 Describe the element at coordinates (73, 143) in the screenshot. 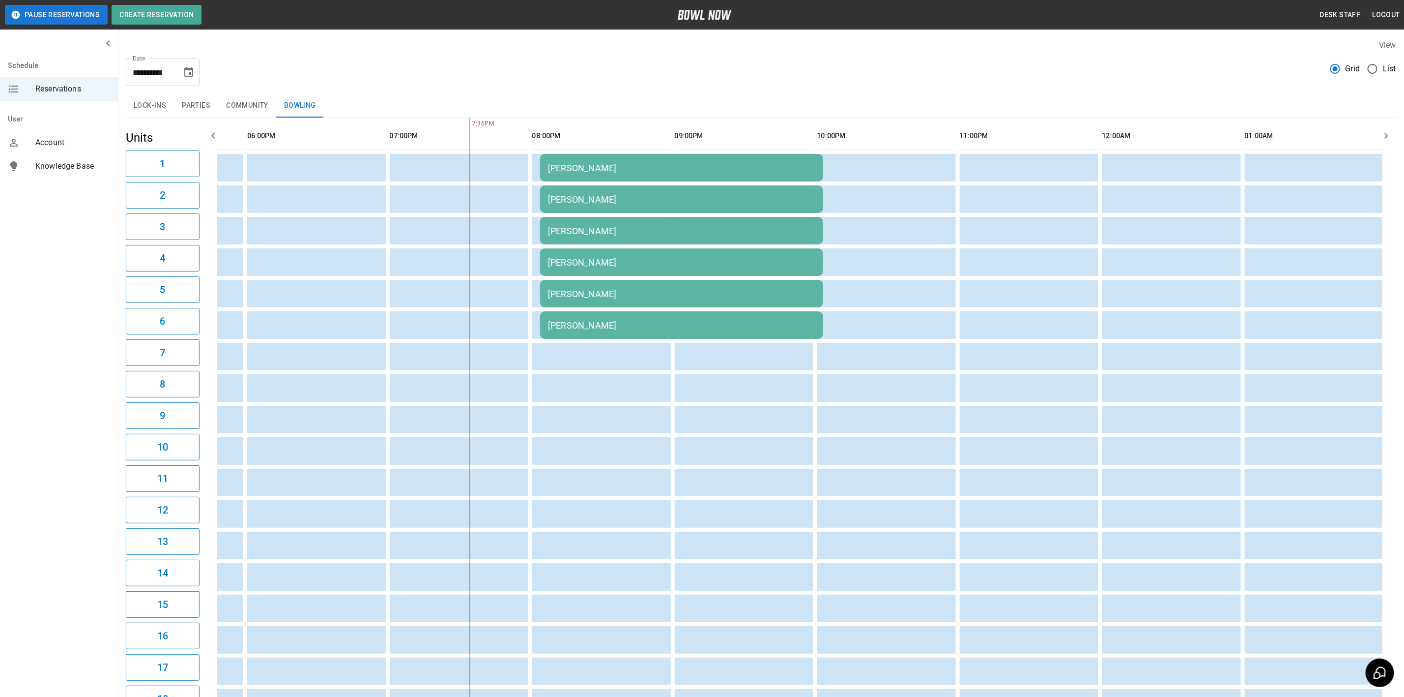

I see `span: Account` at that location.